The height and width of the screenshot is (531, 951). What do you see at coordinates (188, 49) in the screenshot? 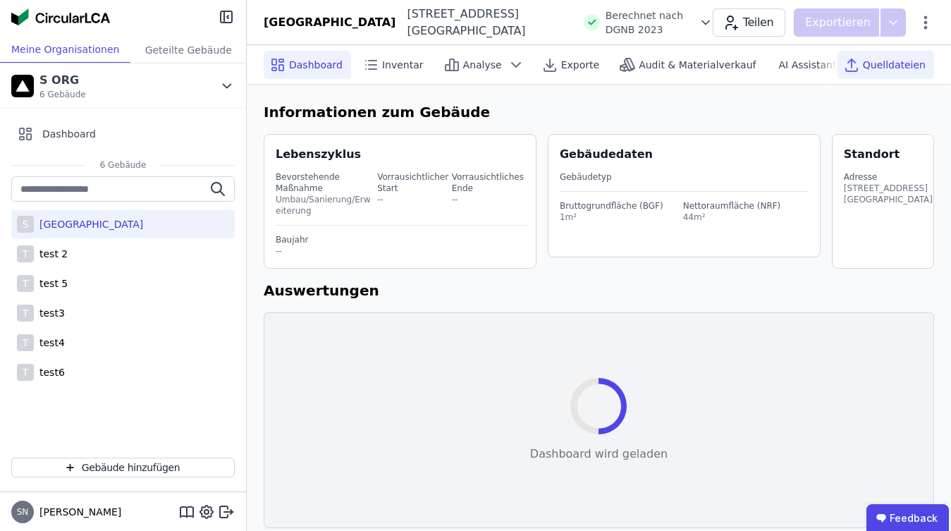
I see `div: Geteilte Gebäude` at bounding box center [188, 49].